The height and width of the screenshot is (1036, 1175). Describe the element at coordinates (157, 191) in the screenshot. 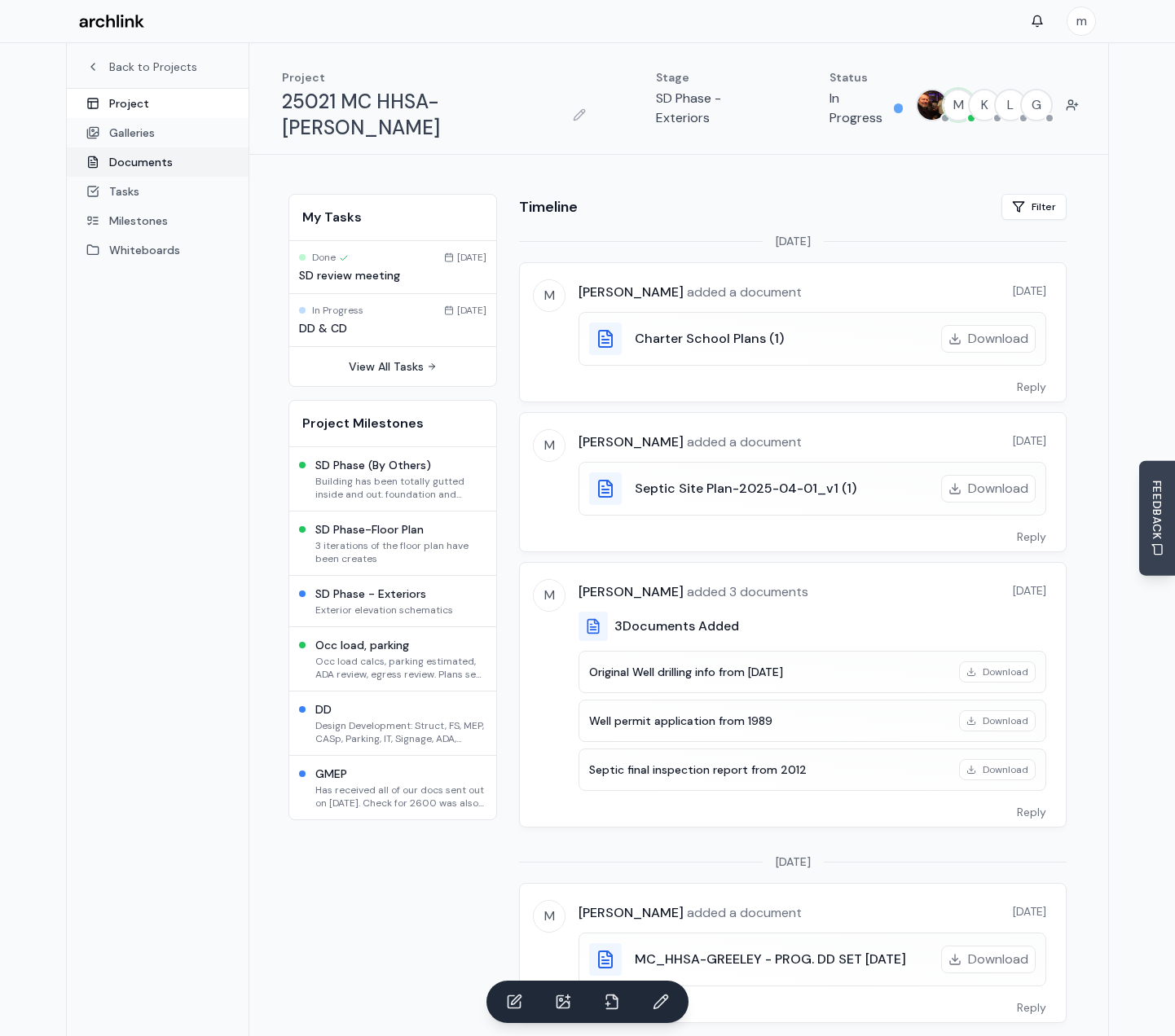

I see `a: Tasks` at that location.